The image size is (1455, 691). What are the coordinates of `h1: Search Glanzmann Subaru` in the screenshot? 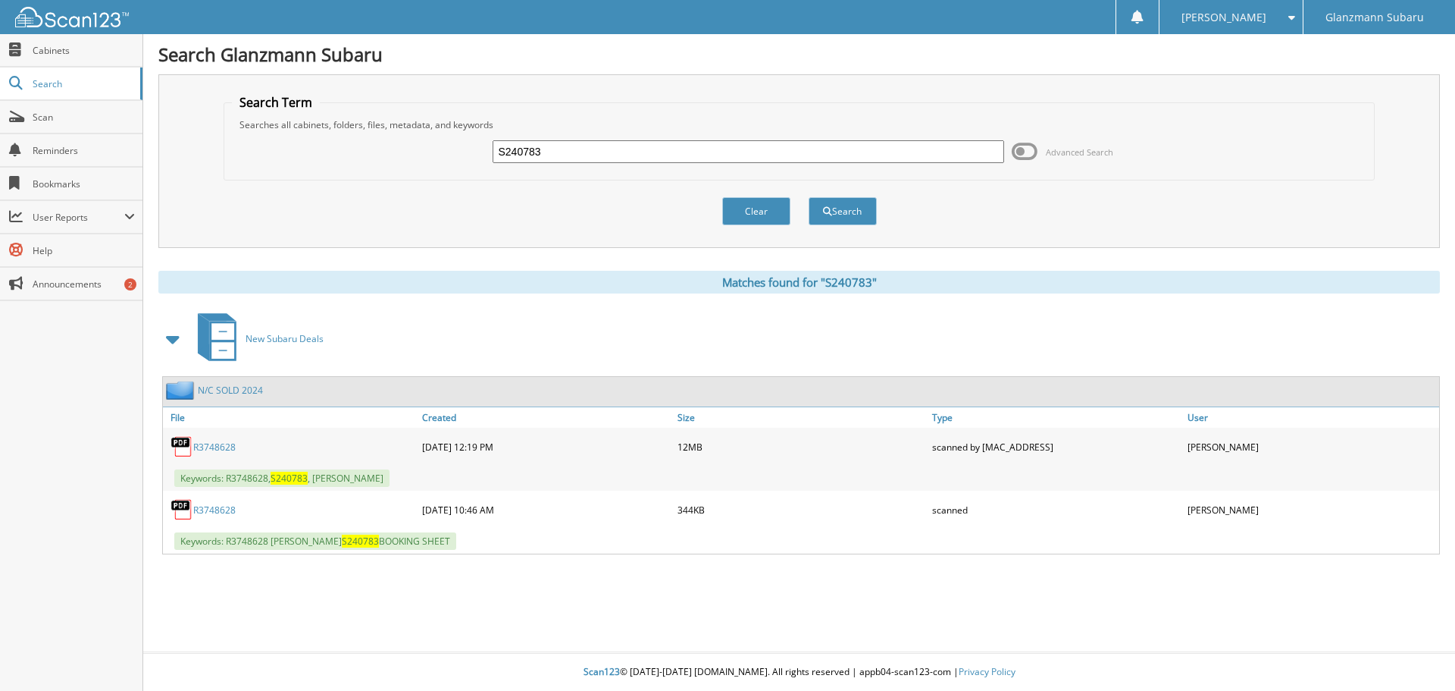 It's located at (799, 54).